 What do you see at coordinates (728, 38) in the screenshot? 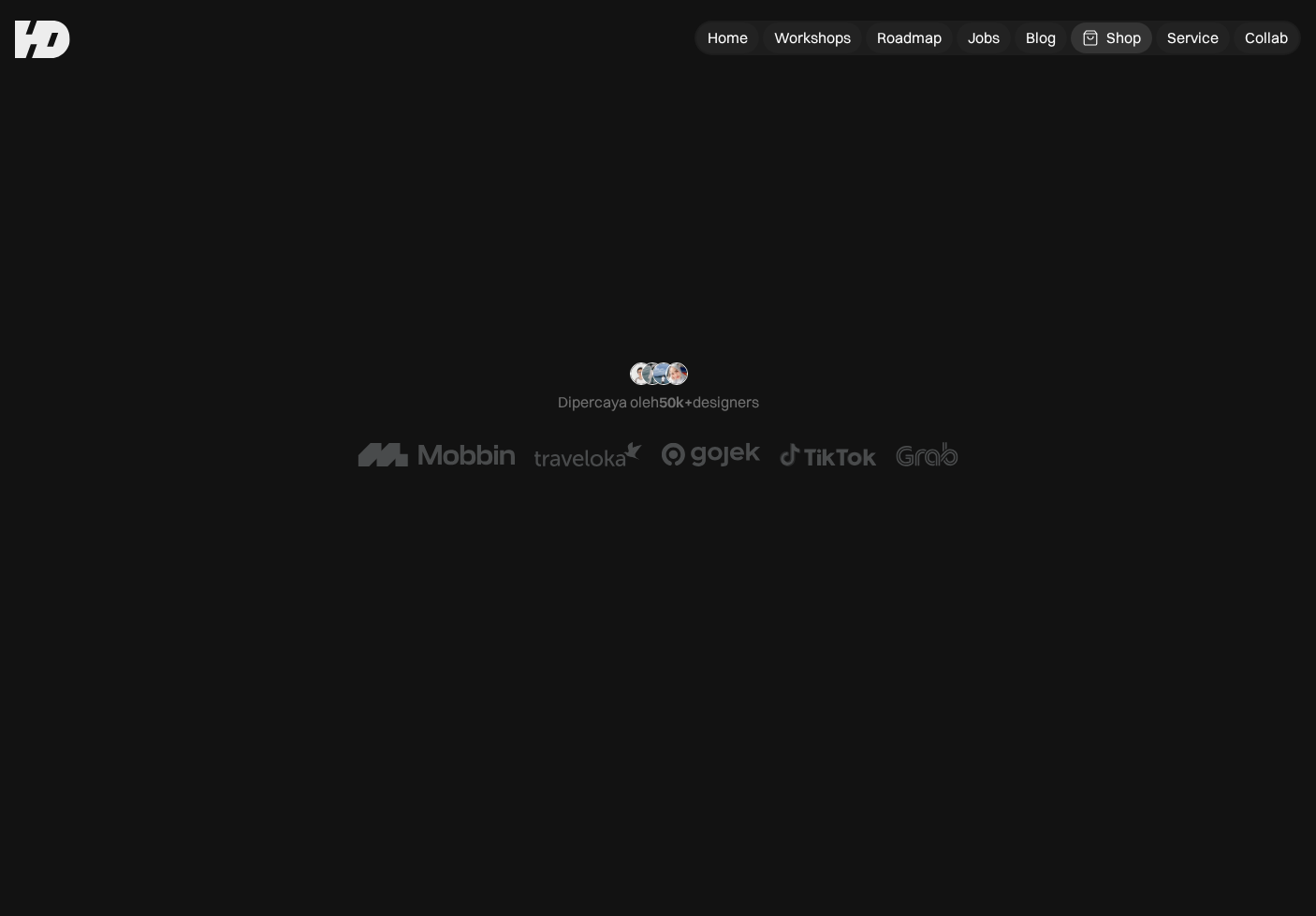
I see `a: Home` at bounding box center [728, 38].